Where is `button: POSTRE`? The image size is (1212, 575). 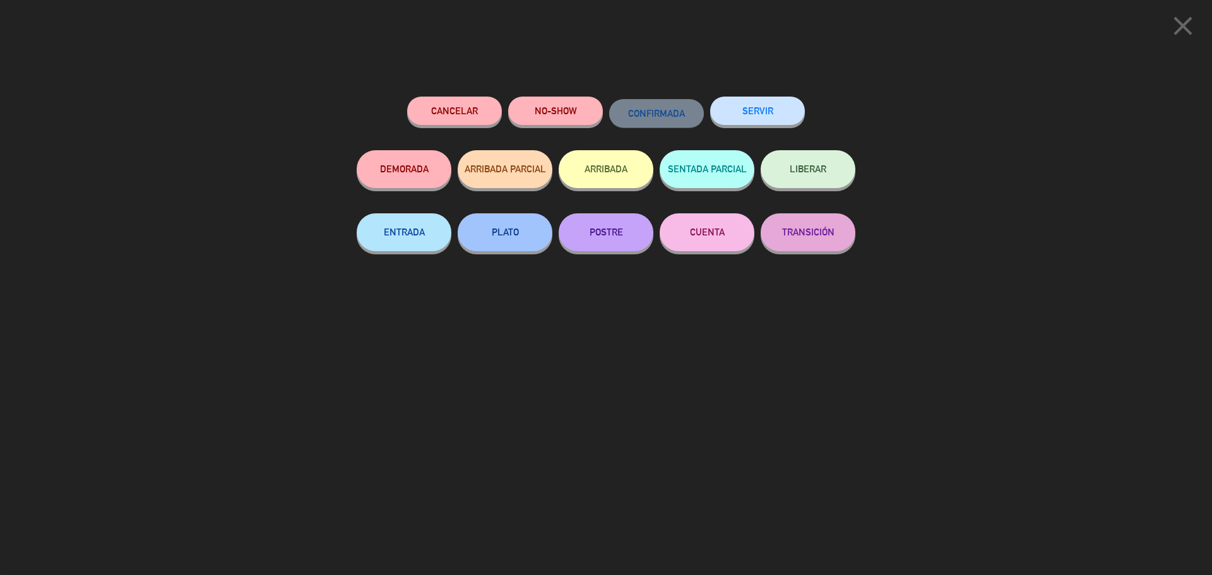 button: POSTRE is located at coordinates (606, 232).